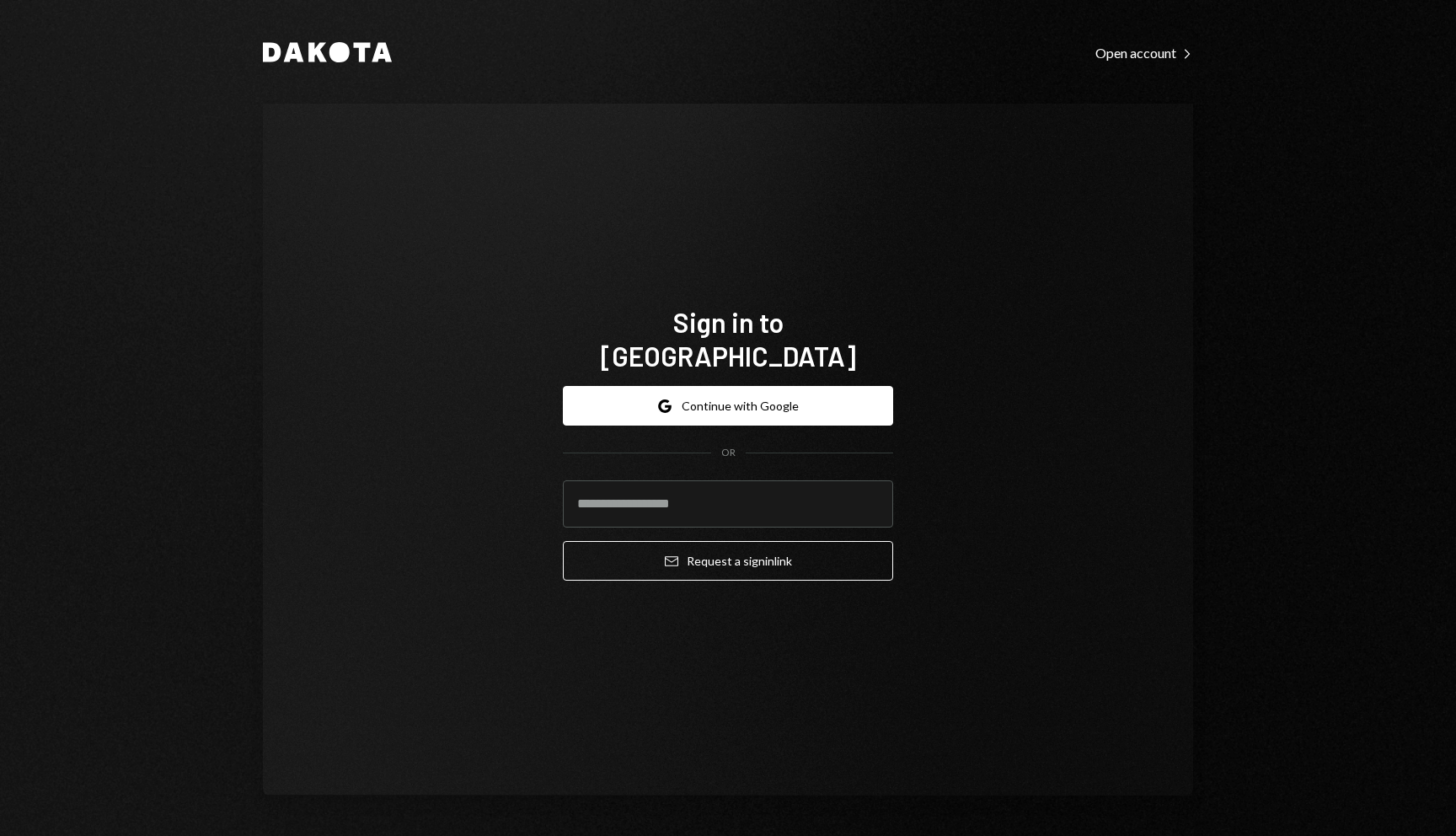  What do you see at coordinates (728, 405) in the screenshot?
I see `button: Continue with Google` at bounding box center [728, 405].